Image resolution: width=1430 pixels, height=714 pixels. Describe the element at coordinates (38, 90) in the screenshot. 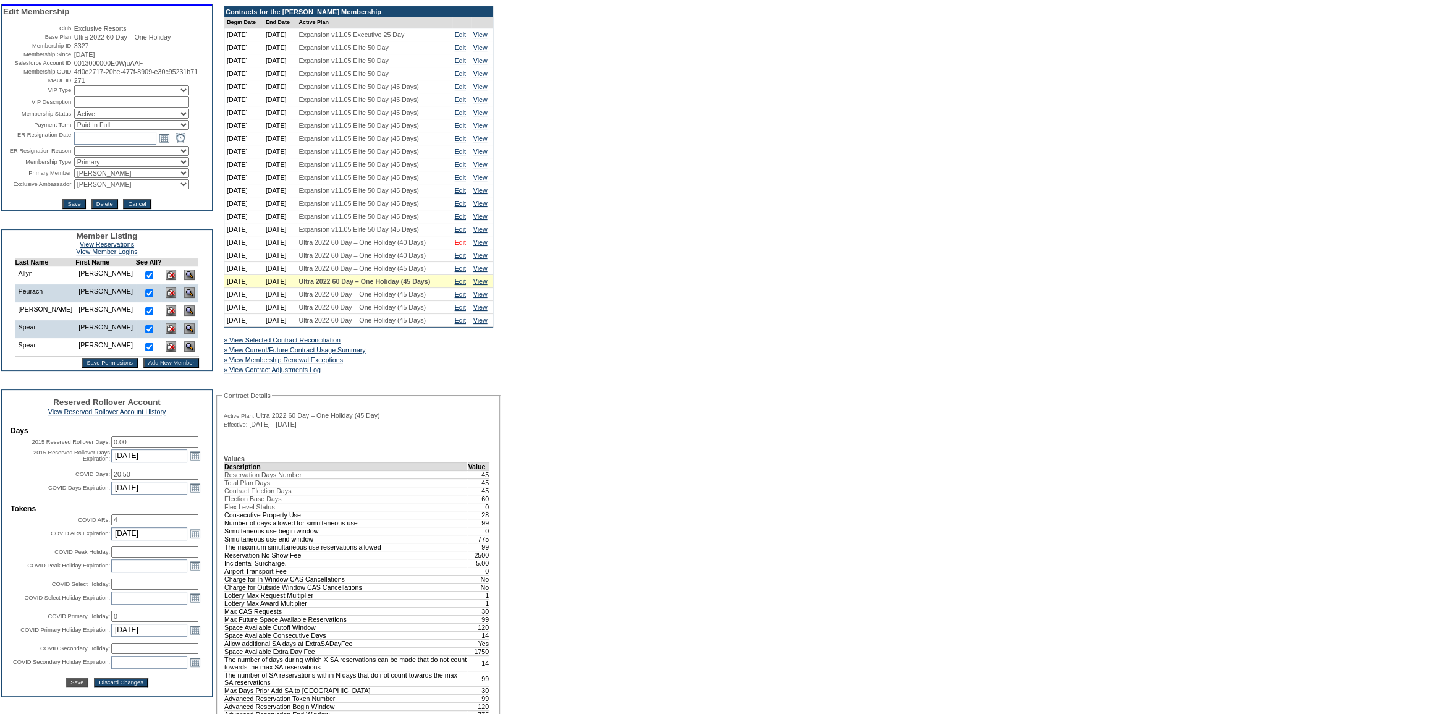

I see `td: VIP Type:` at that location.